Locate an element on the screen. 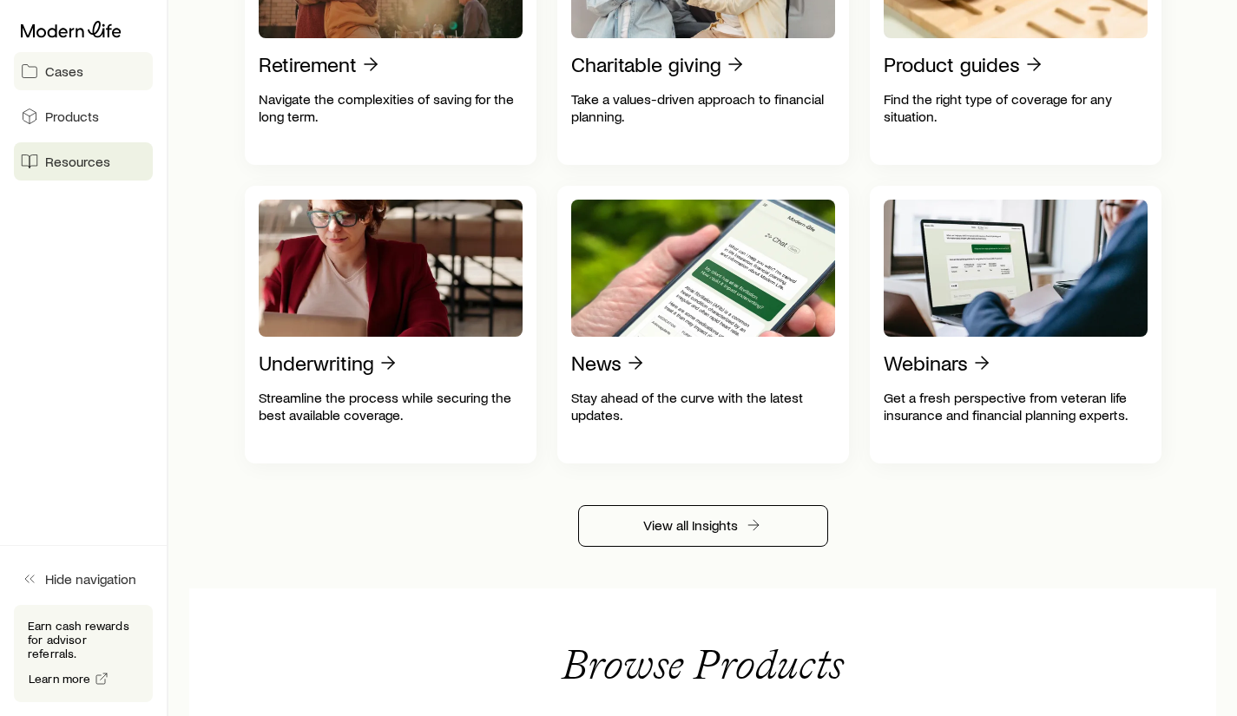  p: Earn cash rewards for advisor referrals. is located at coordinates (83, 640).